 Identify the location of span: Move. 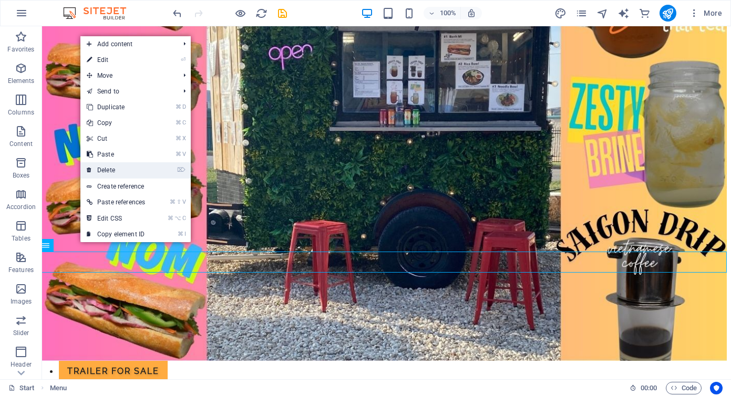
(128, 76).